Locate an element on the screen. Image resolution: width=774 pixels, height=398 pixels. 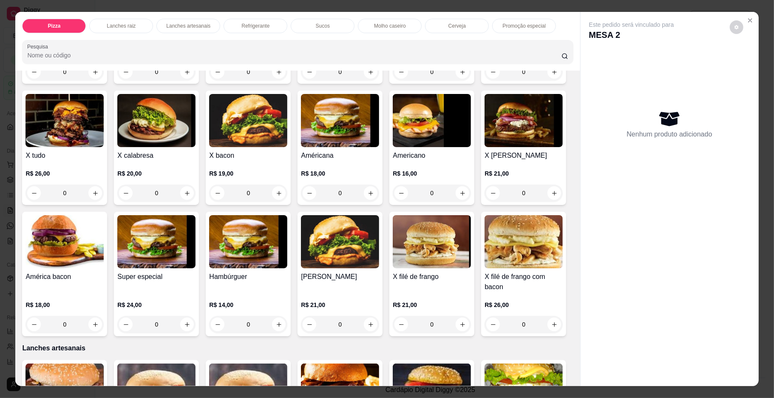
p: Molho caseiro is located at coordinates (390, 26).